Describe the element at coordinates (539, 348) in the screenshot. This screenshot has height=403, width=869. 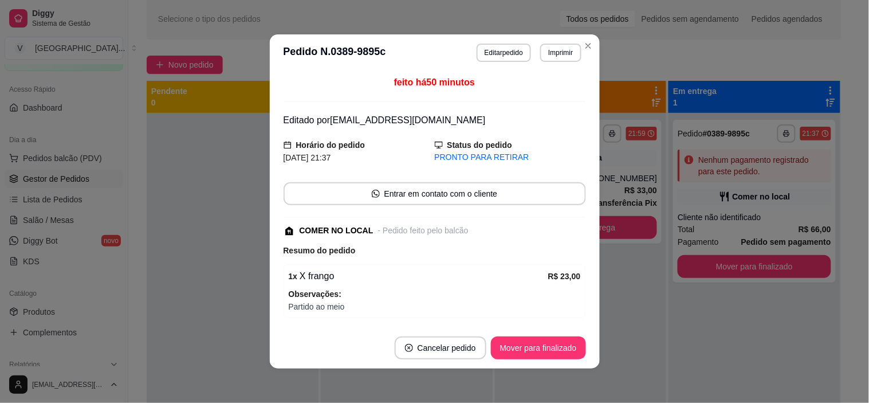
I see `button: Mover para finalizado` at that location.